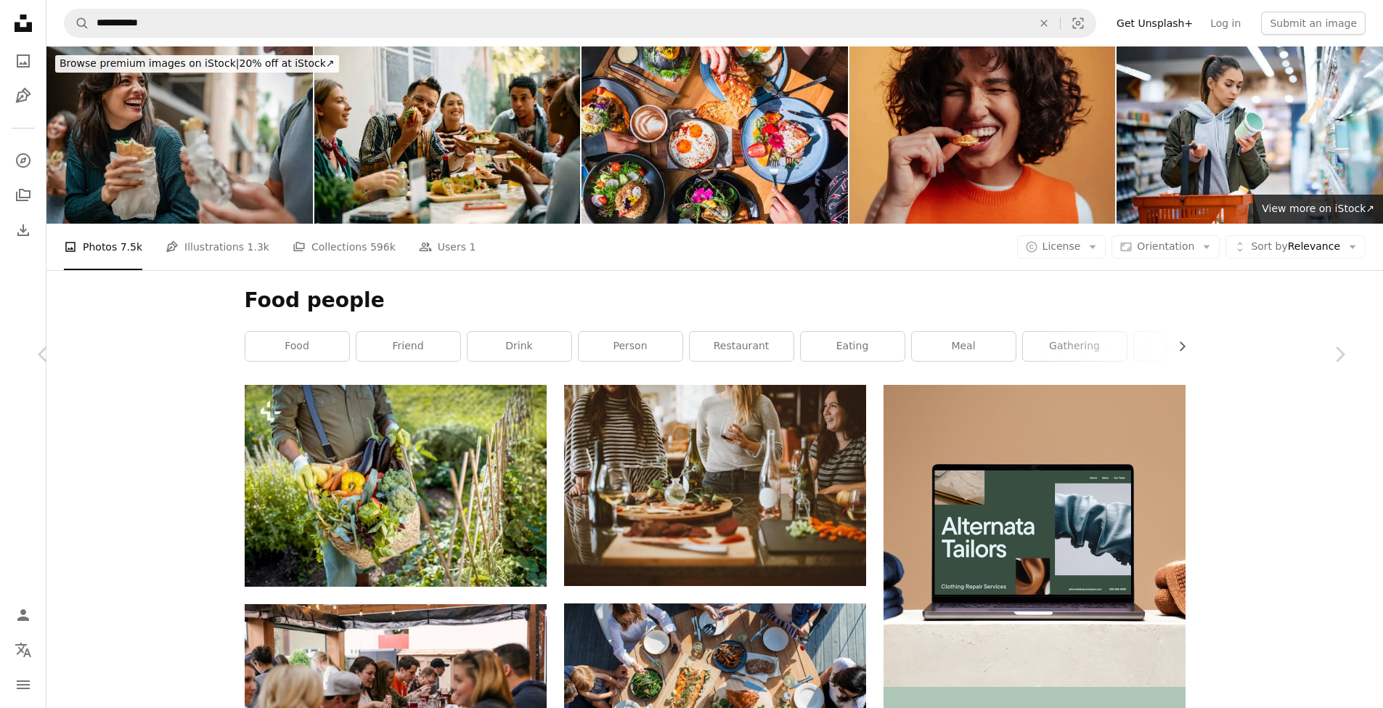 The width and height of the screenshot is (1383, 708). What do you see at coordinates (982, 135) in the screenshot?
I see `img: Young woman with curly hair eating a slice of tangerine with closed eyes` at bounding box center [982, 135].